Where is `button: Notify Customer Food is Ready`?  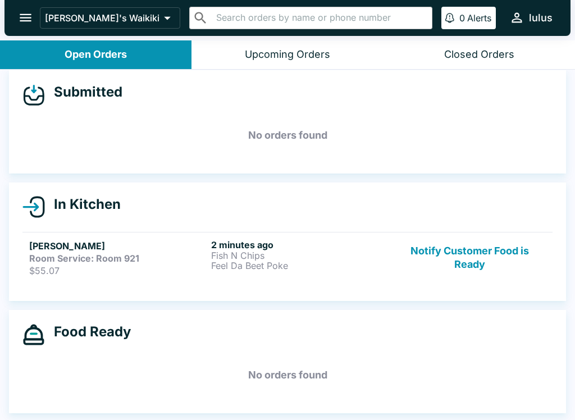
button: Notify Customer Food is Ready is located at coordinates (469, 258).